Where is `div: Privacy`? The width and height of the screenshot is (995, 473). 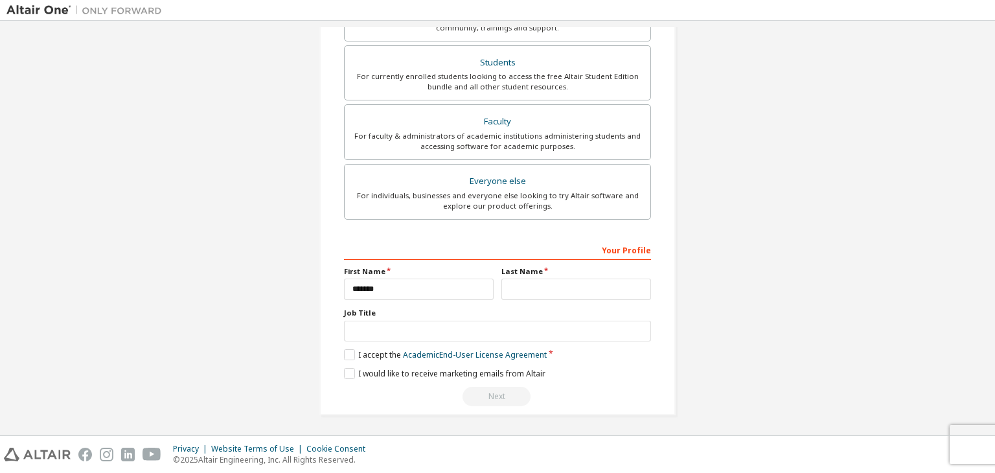 div: Privacy is located at coordinates (192, 449).